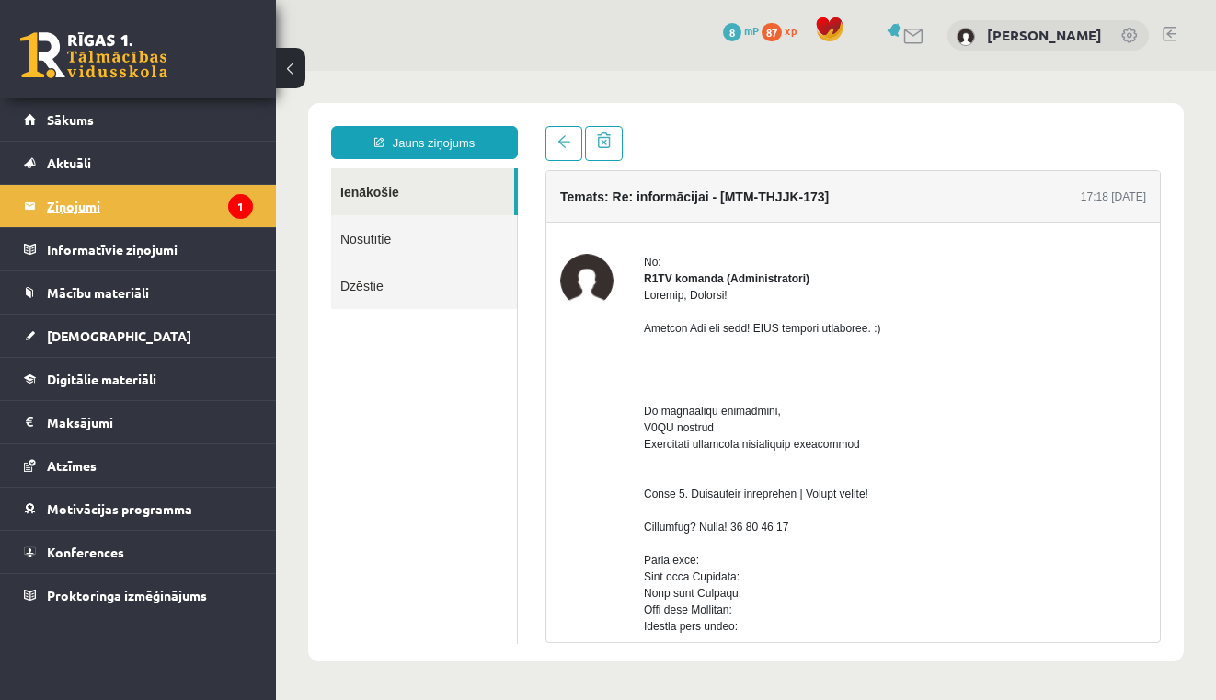 The width and height of the screenshot is (1216, 700). I want to click on strong: R1TV komanda (Administratori), so click(451, 208).